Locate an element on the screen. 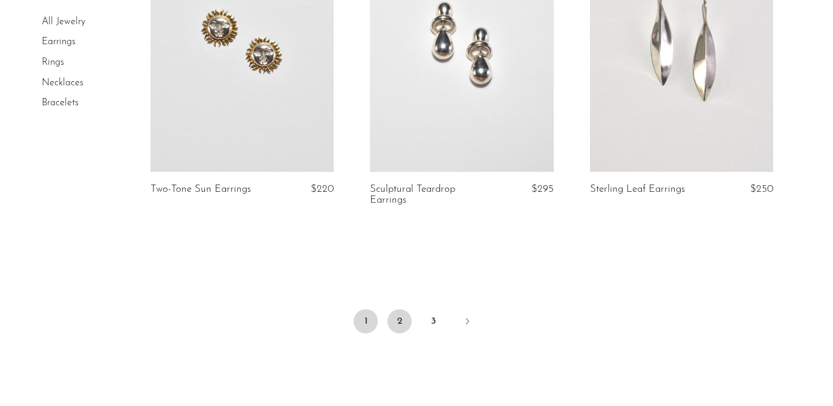 The image size is (833, 406). a: Bracelets is located at coordinates (60, 103).